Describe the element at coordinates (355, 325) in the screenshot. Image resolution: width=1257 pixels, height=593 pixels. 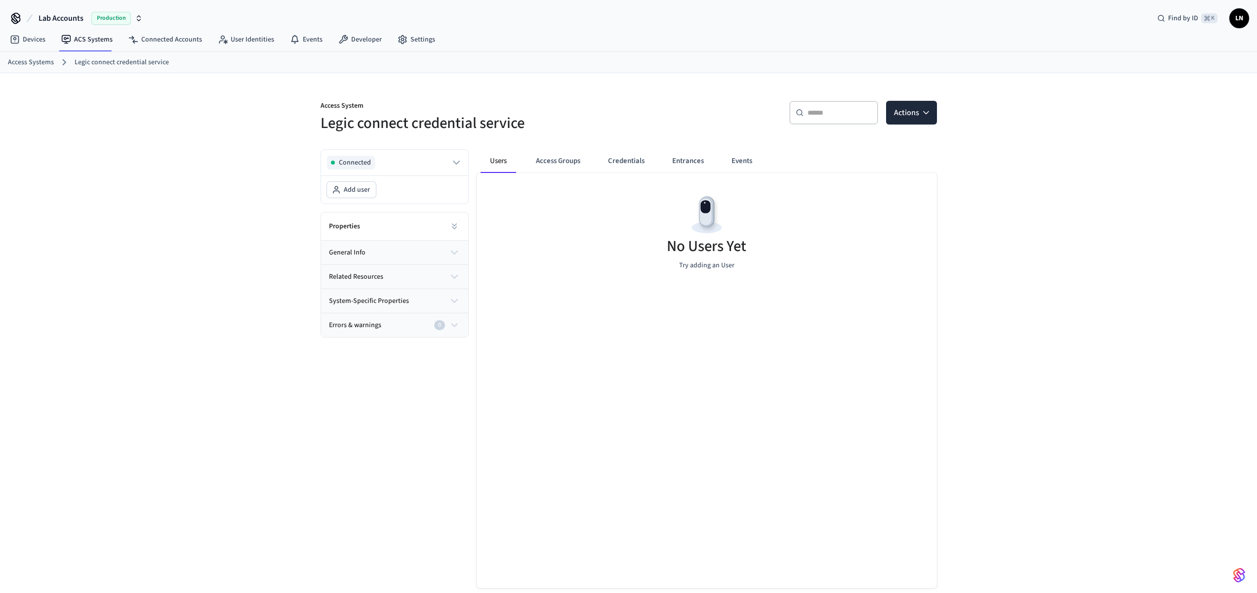
I see `span: Errors & warnings` at that location.